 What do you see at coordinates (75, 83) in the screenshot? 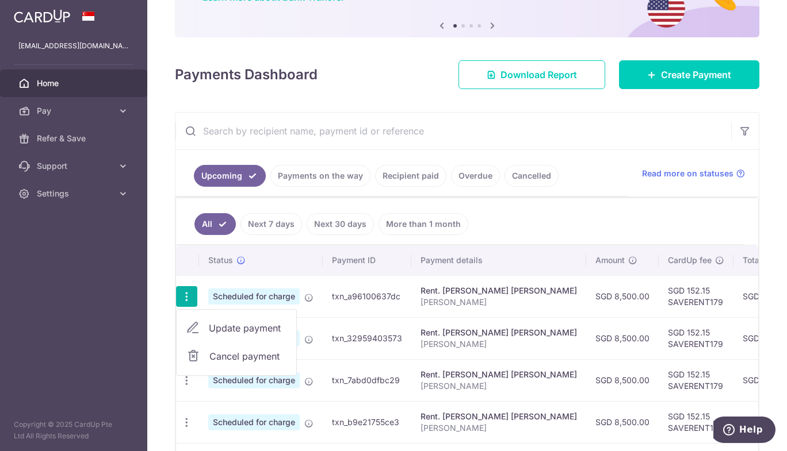
I see `span: Home` at bounding box center [75, 83].